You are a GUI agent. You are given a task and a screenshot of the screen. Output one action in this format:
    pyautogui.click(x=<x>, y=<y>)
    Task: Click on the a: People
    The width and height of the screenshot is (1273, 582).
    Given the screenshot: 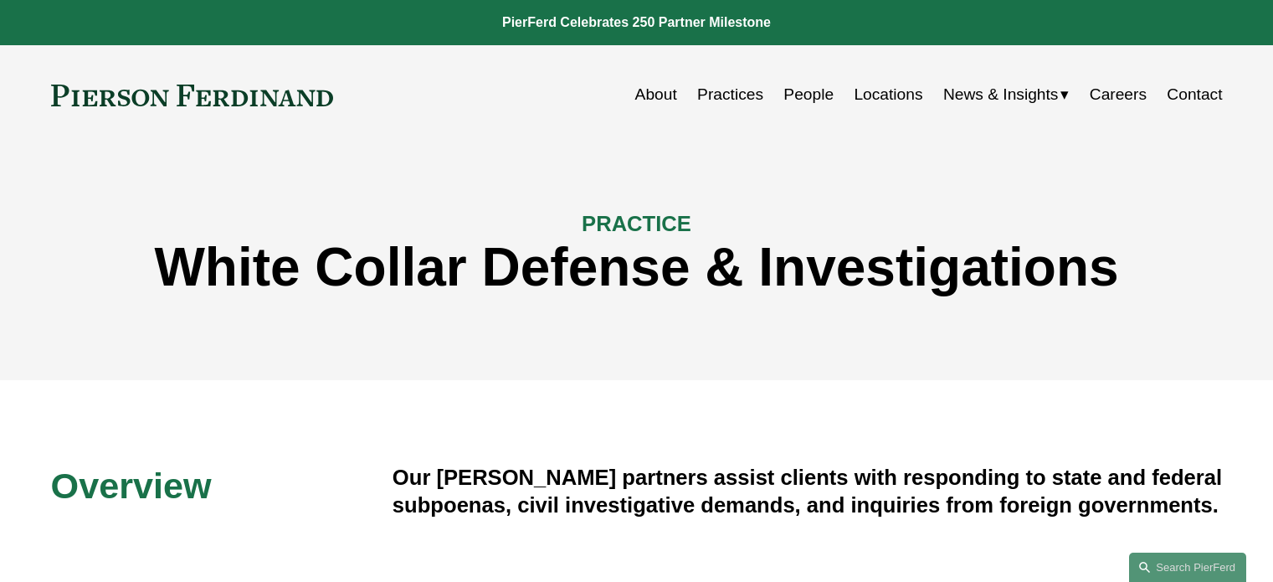 What is the action you would take?
    pyautogui.click(x=809, y=95)
    